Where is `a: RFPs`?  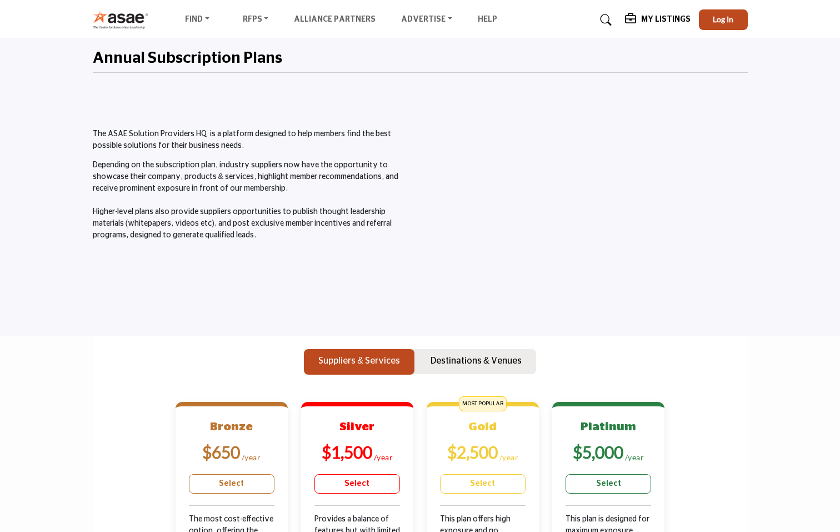 a: RFPs is located at coordinates (256, 20).